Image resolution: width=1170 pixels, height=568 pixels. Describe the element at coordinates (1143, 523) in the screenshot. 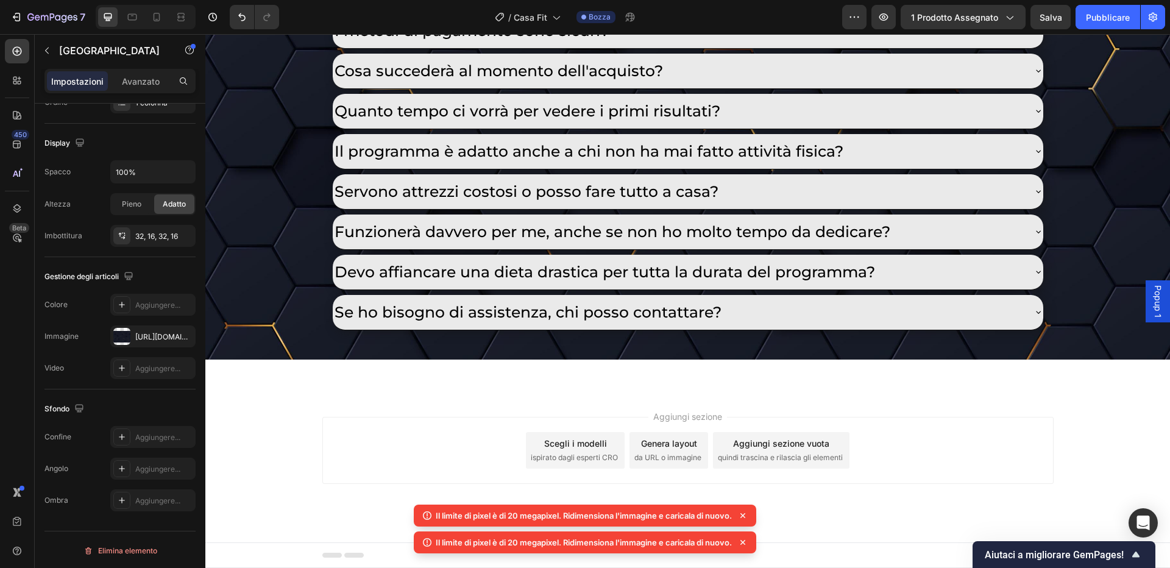

I see `div: Apri Intercom Messenger` at that location.